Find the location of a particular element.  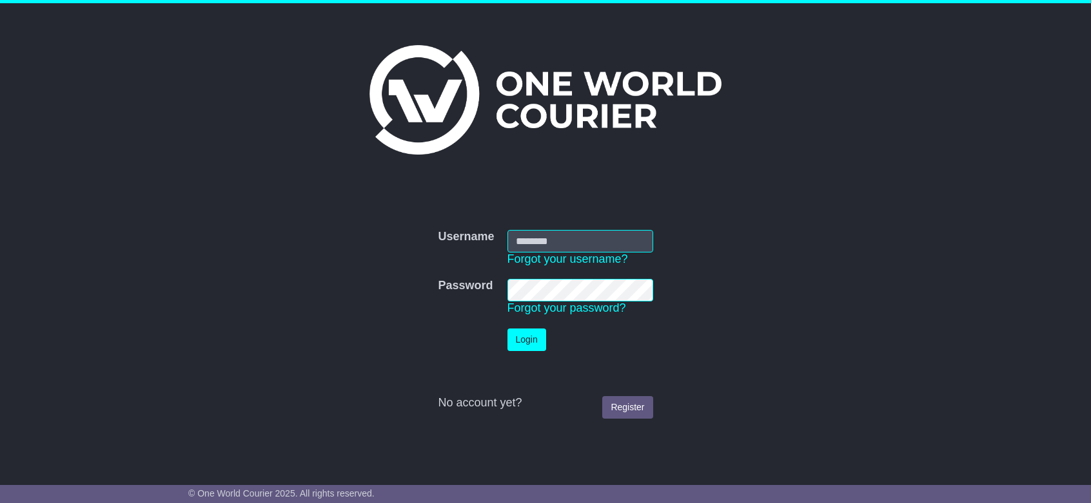

label: Password is located at coordinates (465, 286).